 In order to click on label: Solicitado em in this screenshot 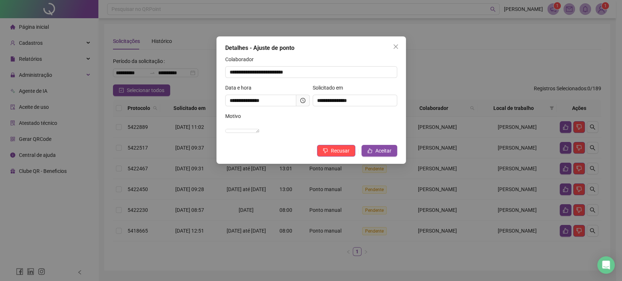, I will do `click(330, 88)`.